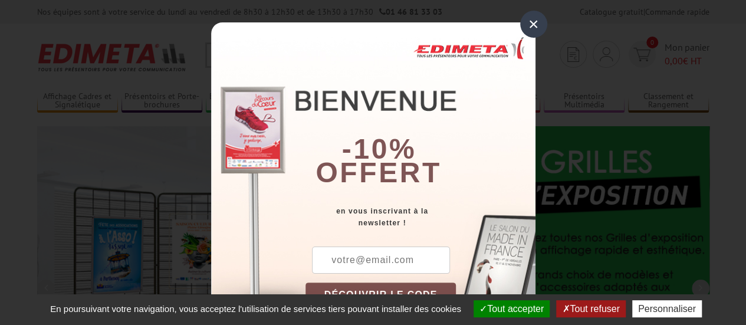  Describe the element at coordinates (379, 149) in the screenshot. I see `b: -10%` at that location.